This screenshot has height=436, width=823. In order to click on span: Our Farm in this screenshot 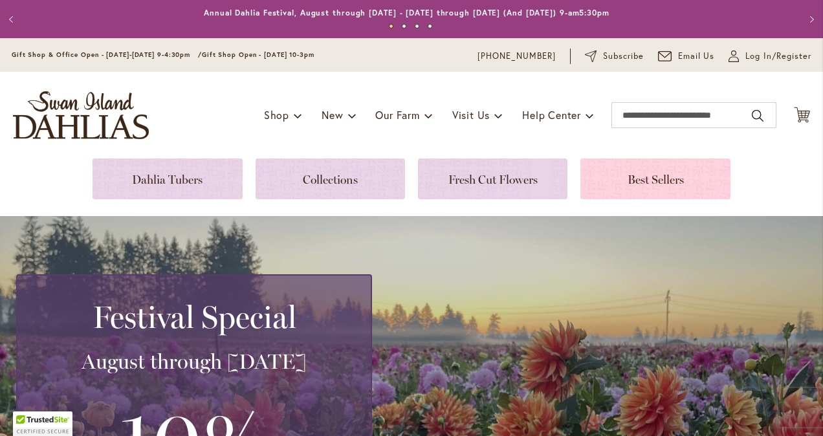, I will do `click(397, 115)`.